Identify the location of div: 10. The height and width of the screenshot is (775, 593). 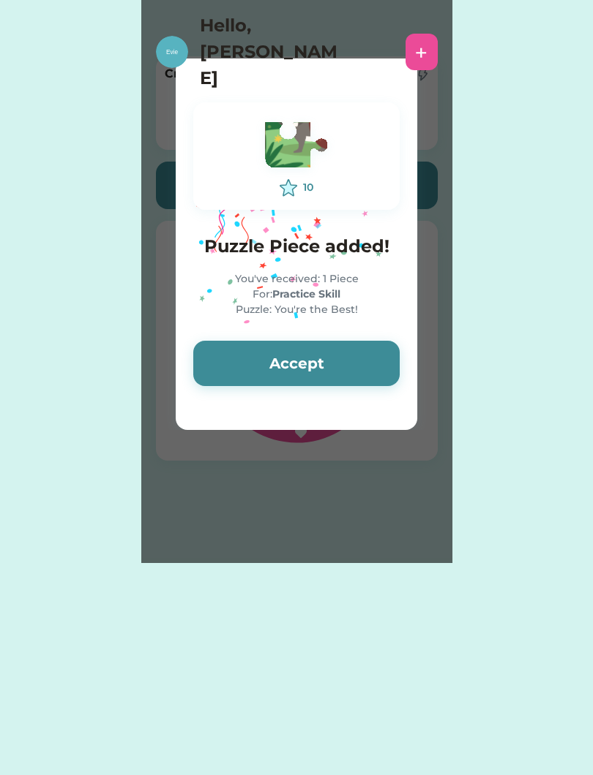
(308, 187).